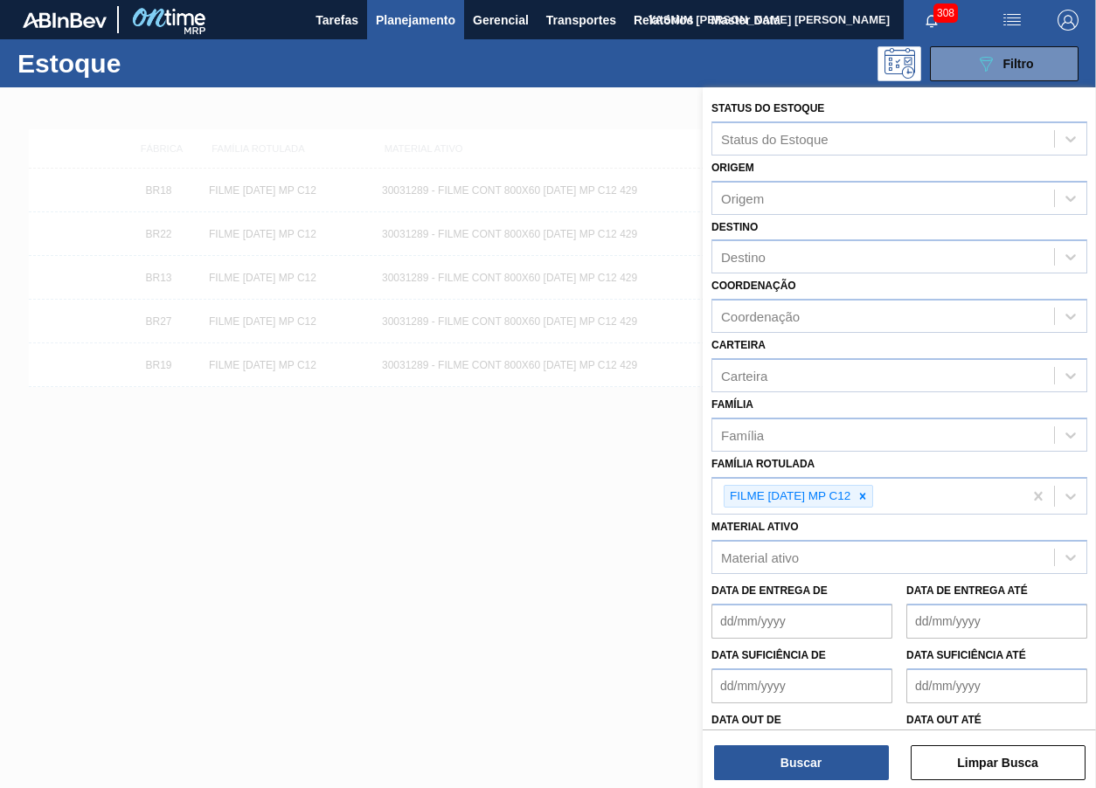  I want to click on div: Família, so click(742, 434).